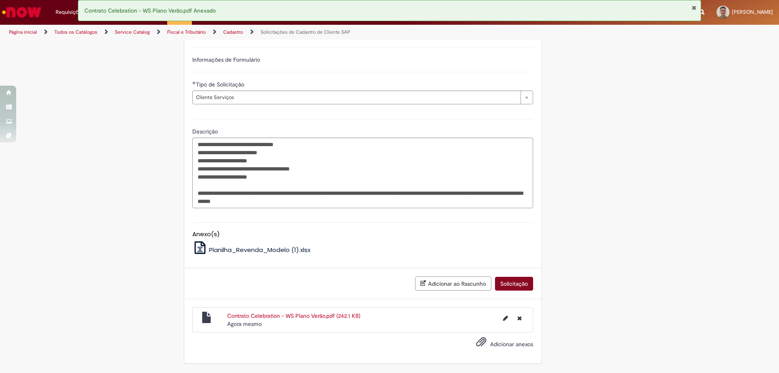  Describe the element at coordinates (514, 283) in the screenshot. I see `button: Solicitação` at that location.